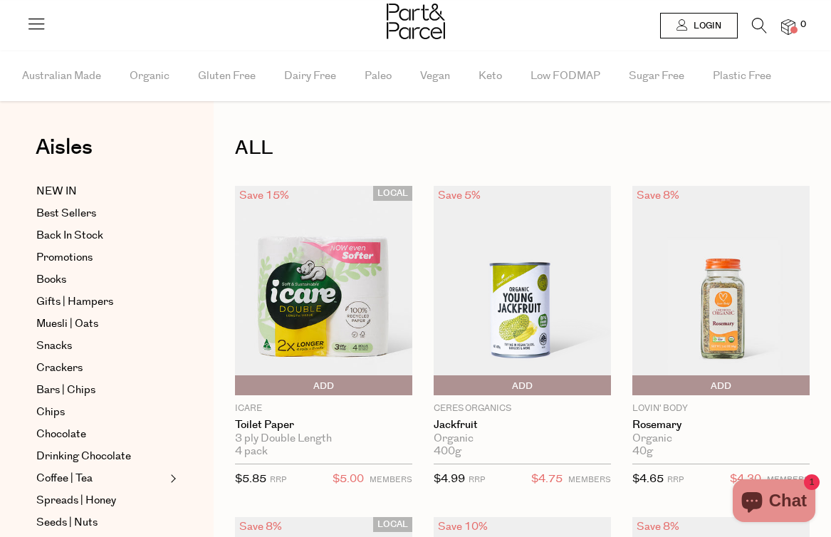 This screenshot has height=537, width=831. Describe the element at coordinates (51, 280) in the screenshot. I see `span: Books` at that location.